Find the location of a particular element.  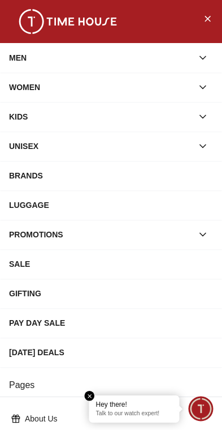

div: WOMEN is located at coordinates (101, 87).